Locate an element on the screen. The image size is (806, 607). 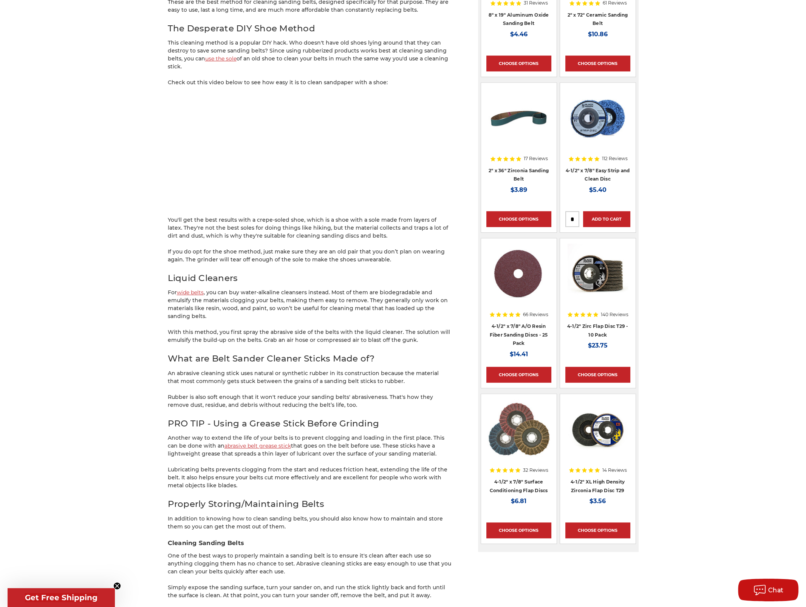
button: Chat is located at coordinates (768, 590).